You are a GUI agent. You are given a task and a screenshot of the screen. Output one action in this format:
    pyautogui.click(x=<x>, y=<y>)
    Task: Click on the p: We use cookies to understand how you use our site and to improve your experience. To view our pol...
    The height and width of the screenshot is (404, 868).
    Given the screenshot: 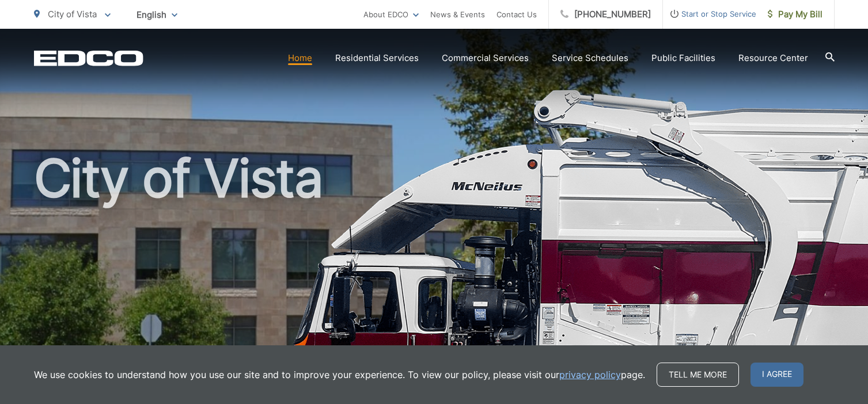 What is the action you would take?
    pyautogui.click(x=339, y=375)
    